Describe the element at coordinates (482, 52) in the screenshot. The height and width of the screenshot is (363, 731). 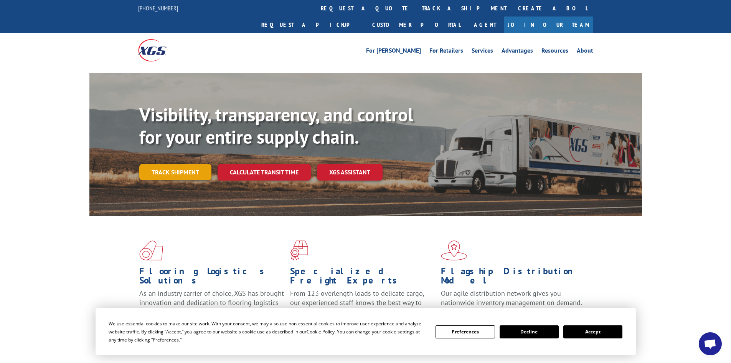
I see `a: Services` at that location.